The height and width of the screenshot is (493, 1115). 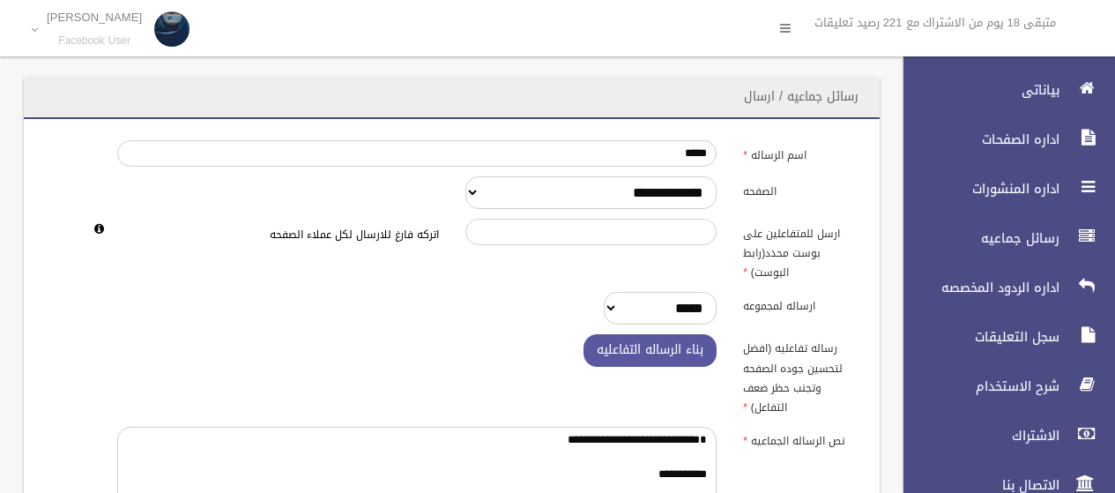 I want to click on a: اداره الصفحات, so click(x=1001, y=139).